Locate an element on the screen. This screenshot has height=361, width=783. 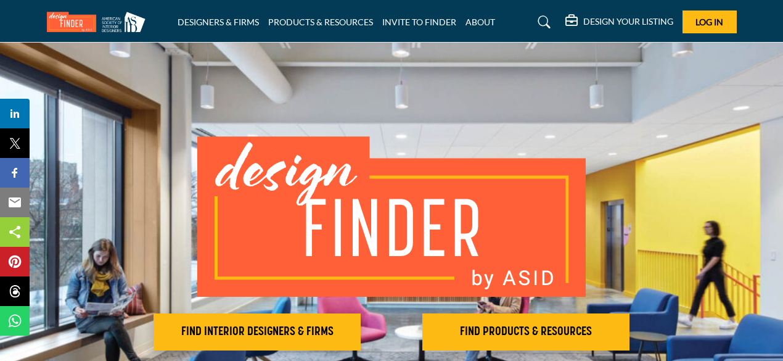
img: image is located at coordinates (391, 216).